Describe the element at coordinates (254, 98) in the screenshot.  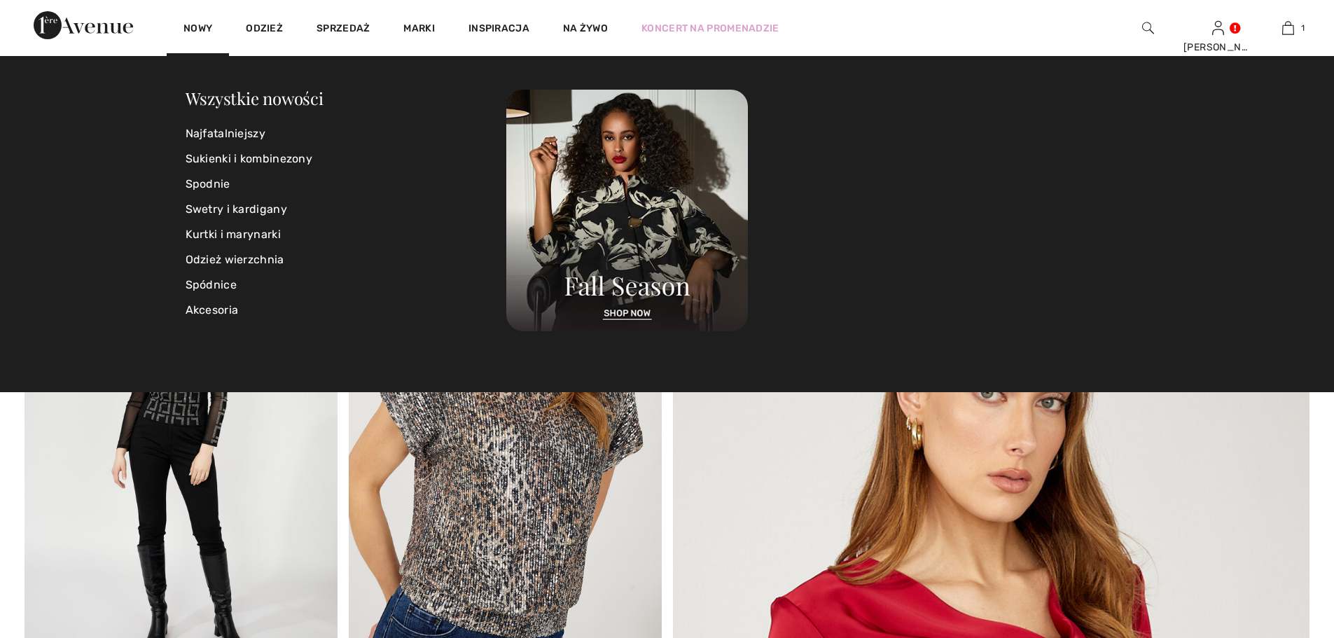
I see `a: Wszystkie nowości` at that location.